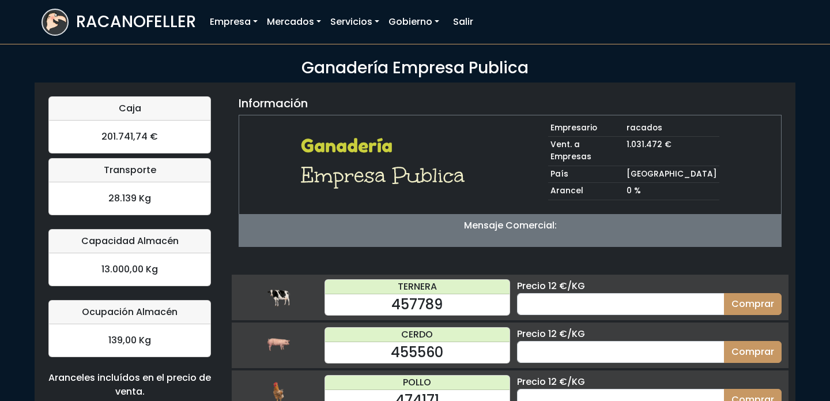 The width and height of the screenshot is (830, 401). Describe the element at coordinates (671, 191) in the screenshot. I see `td: 0 %` at that location.